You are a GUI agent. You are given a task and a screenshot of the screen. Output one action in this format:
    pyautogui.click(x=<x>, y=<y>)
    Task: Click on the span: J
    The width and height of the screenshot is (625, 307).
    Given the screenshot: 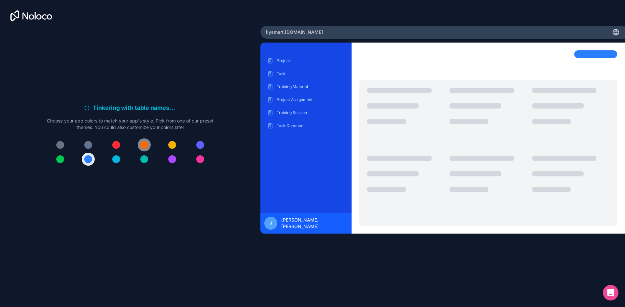 What is the action you would take?
    pyautogui.click(x=271, y=224)
    